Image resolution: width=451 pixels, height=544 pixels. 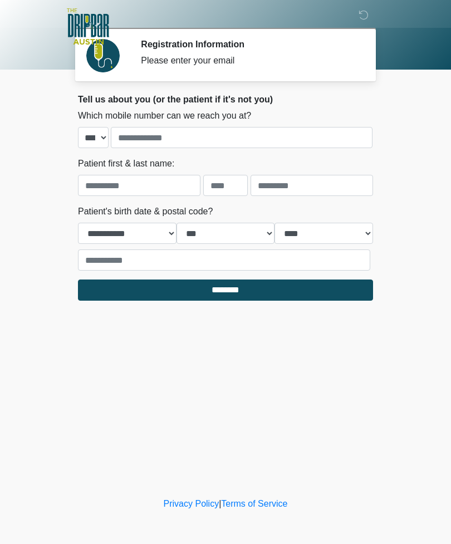 I want to click on a: Terms of Service, so click(x=254, y=504).